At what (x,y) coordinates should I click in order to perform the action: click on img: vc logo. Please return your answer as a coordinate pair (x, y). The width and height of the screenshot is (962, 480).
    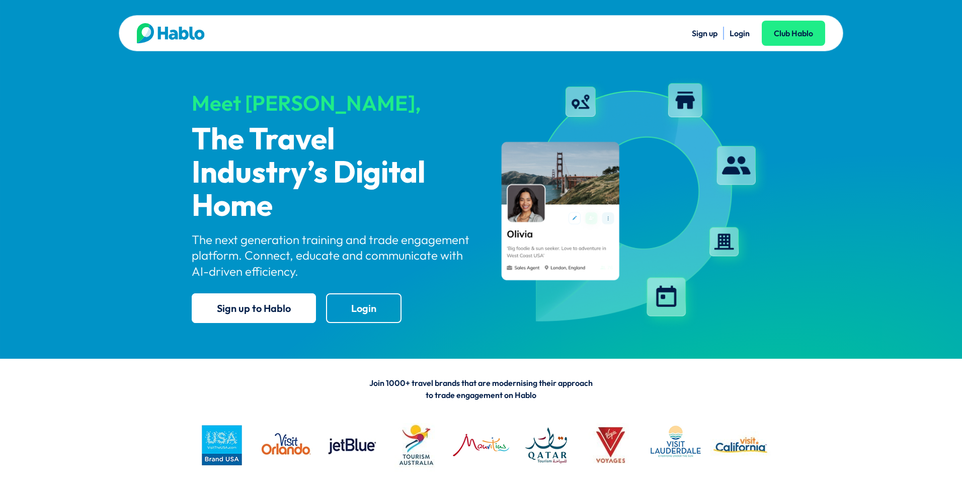
    Looking at the image, I should click on (740, 445).